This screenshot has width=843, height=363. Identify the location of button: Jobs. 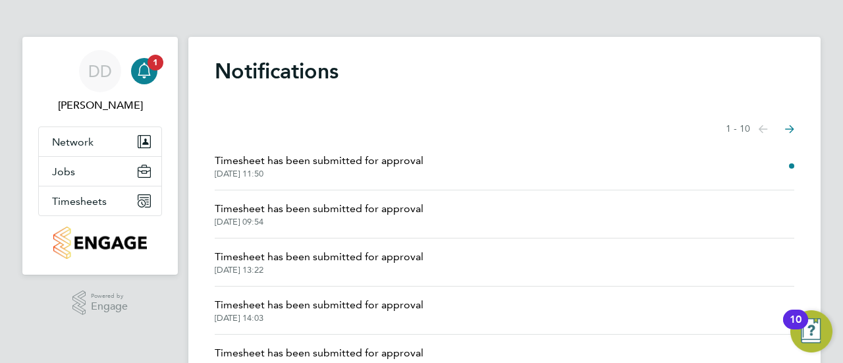
(100, 171).